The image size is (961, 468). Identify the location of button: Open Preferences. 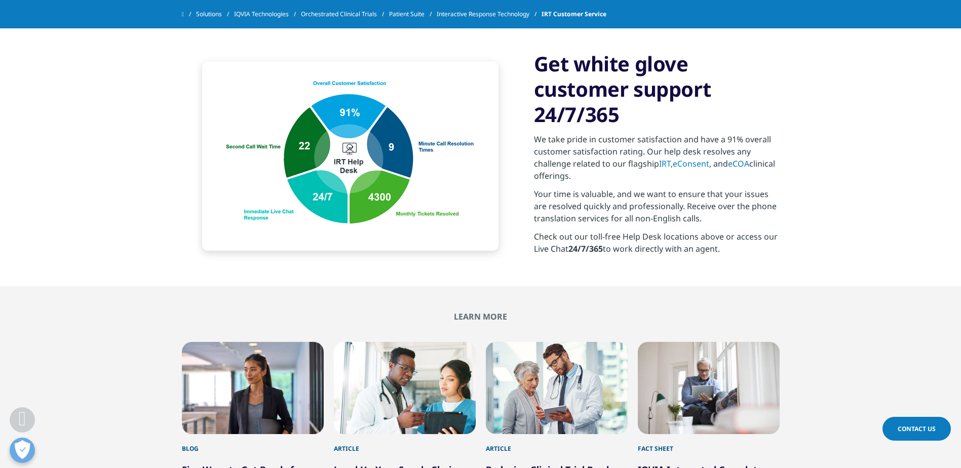
(22, 451).